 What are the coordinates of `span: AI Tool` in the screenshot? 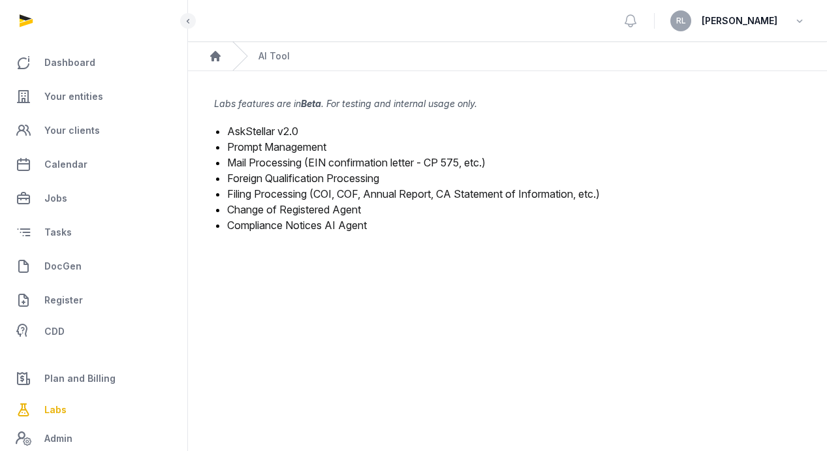 It's located at (274, 56).